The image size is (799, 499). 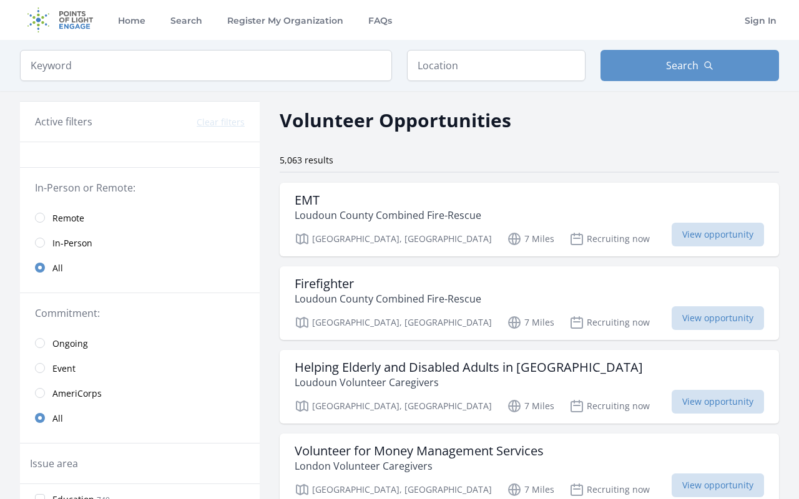 I want to click on legend: In-Person or Remote:, so click(x=140, y=188).